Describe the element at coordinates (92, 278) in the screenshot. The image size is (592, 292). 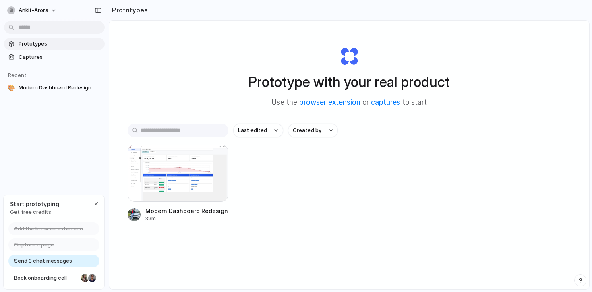
I see `div: Christian Iacullo` at that location.